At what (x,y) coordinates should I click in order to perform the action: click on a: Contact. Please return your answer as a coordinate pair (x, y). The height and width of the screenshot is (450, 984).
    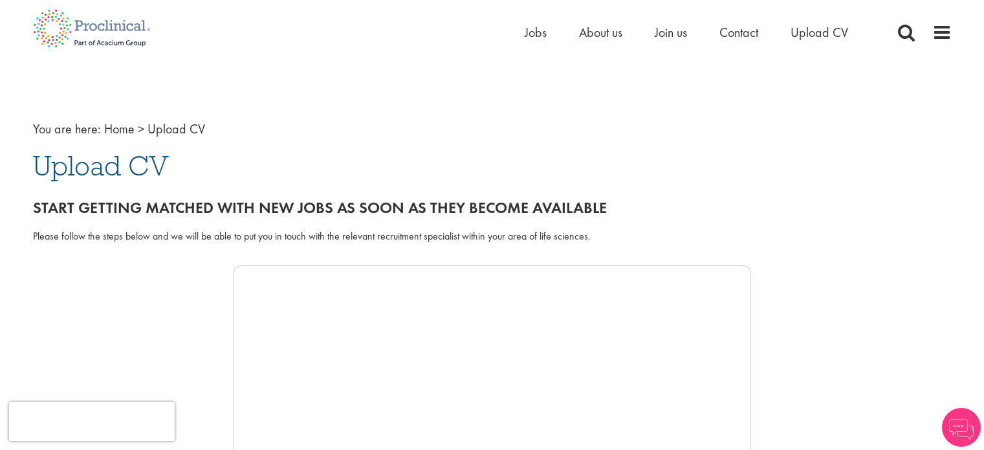
    Looking at the image, I should click on (739, 32).